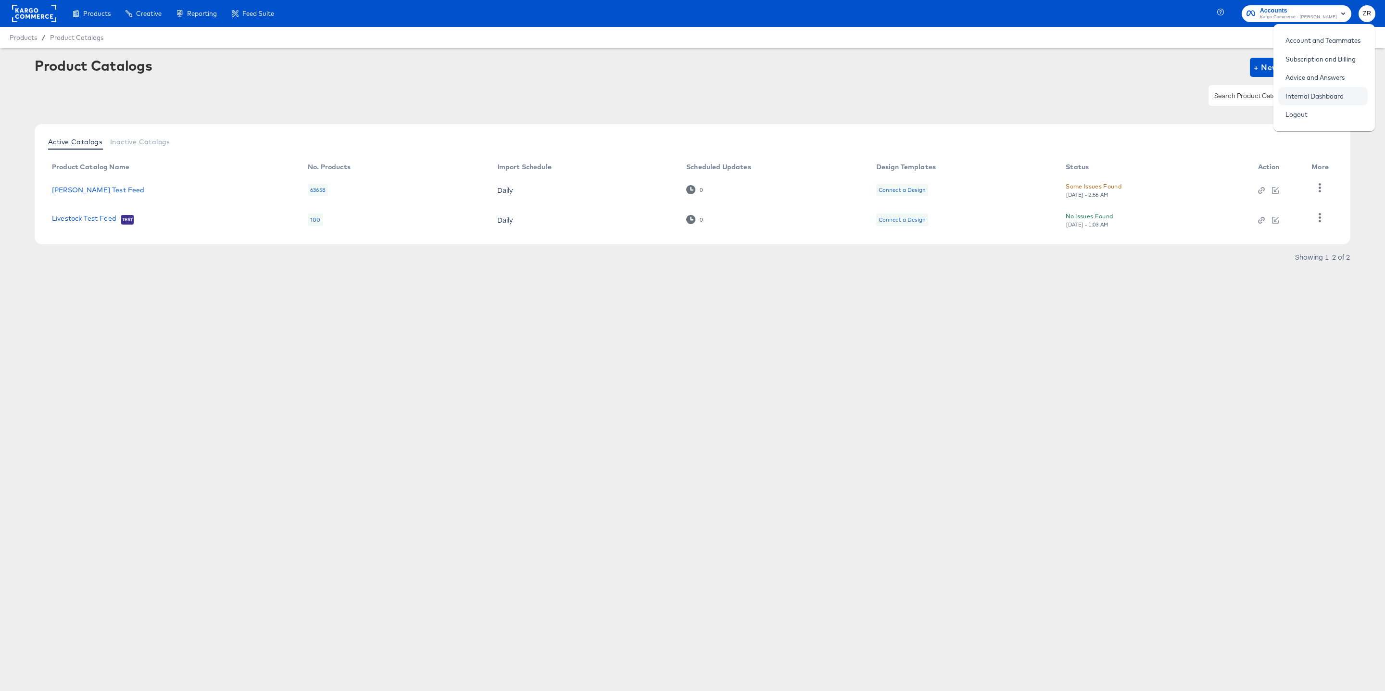 The image size is (1385, 691). Describe the element at coordinates (1323, 257) in the screenshot. I see `div: Showing 1–2 of 2` at that location.